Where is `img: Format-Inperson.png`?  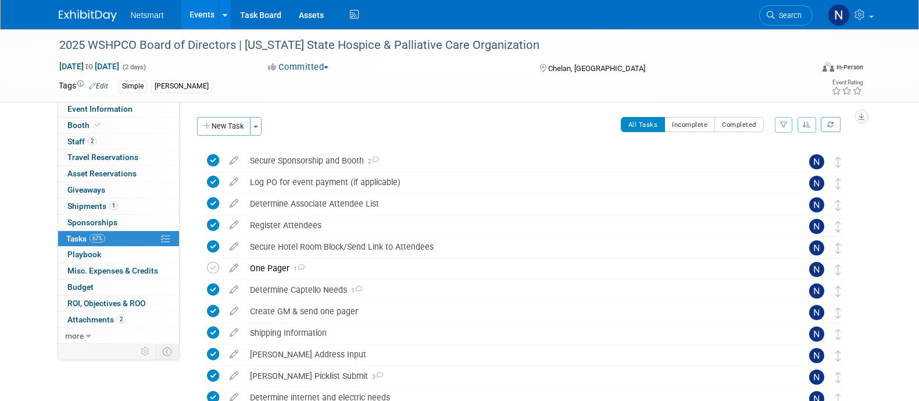 img: Format-Inperson.png is located at coordinates (828, 67).